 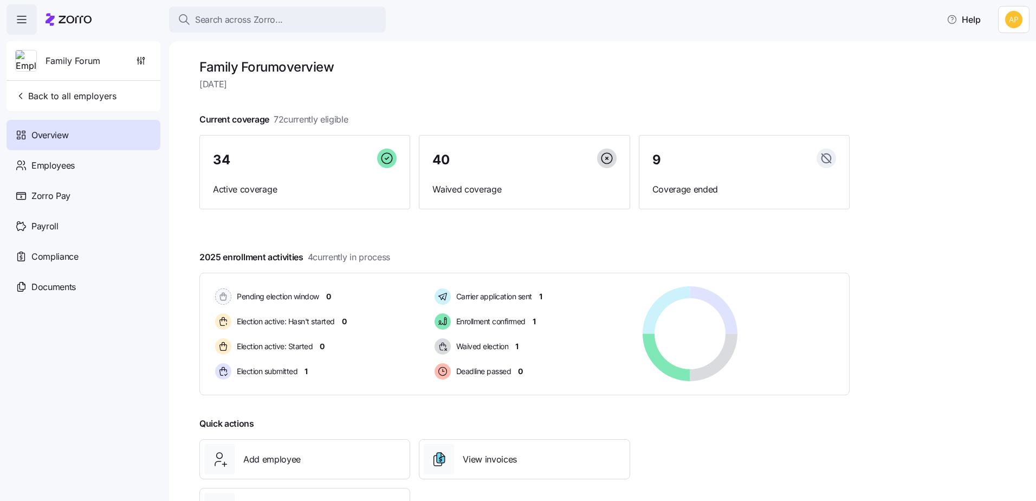 What do you see at coordinates (26, 61) in the screenshot?
I see `img: Employer logo` at bounding box center [26, 61].